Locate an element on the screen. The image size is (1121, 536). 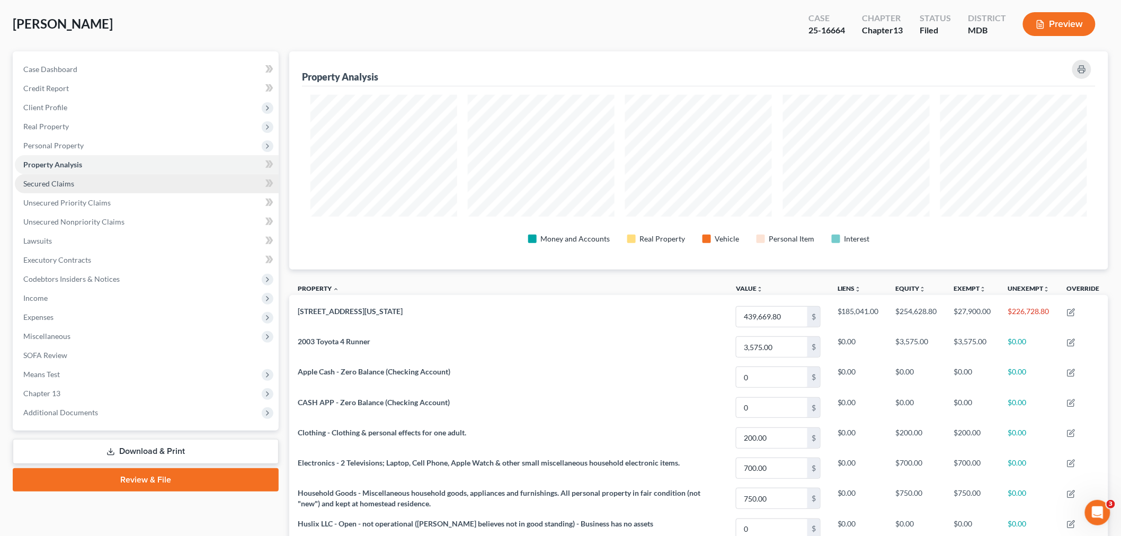
a: Liensunfold_more is located at coordinates (849, 288).